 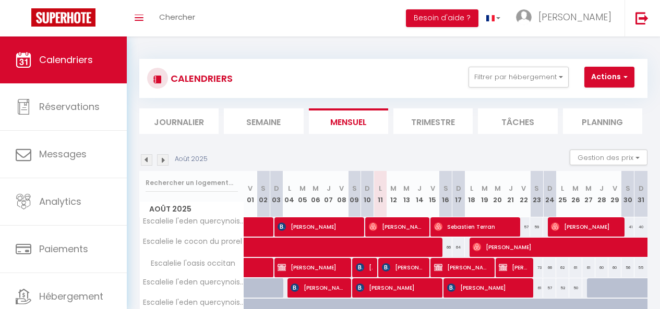 I want to click on span: Hébergement, so click(x=71, y=296).